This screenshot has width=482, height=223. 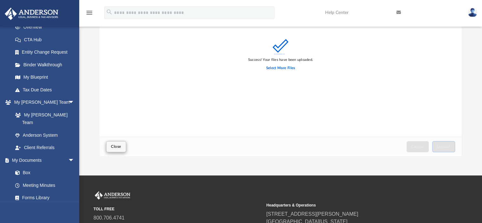 I want to click on a: Anderson System, so click(x=45, y=135).